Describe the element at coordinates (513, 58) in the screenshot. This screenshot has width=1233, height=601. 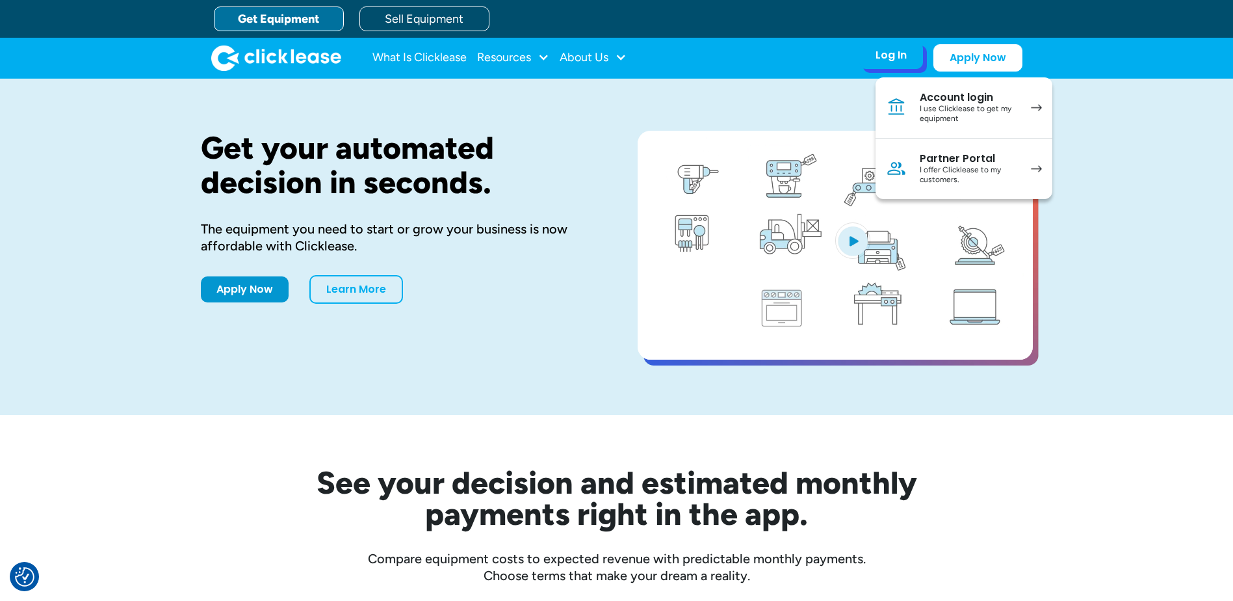
I see `div: Resources` at that location.